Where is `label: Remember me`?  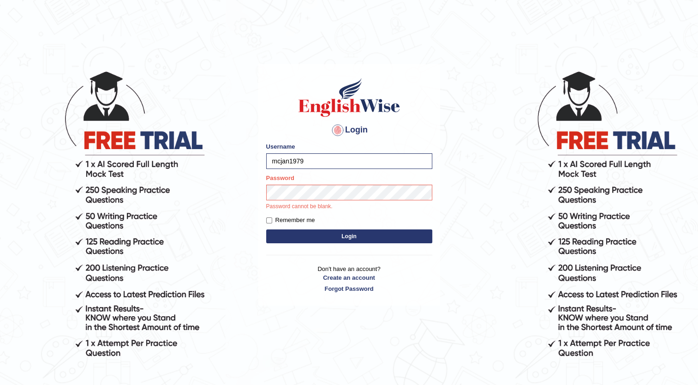
label: Remember me is located at coordinates (291, 220).